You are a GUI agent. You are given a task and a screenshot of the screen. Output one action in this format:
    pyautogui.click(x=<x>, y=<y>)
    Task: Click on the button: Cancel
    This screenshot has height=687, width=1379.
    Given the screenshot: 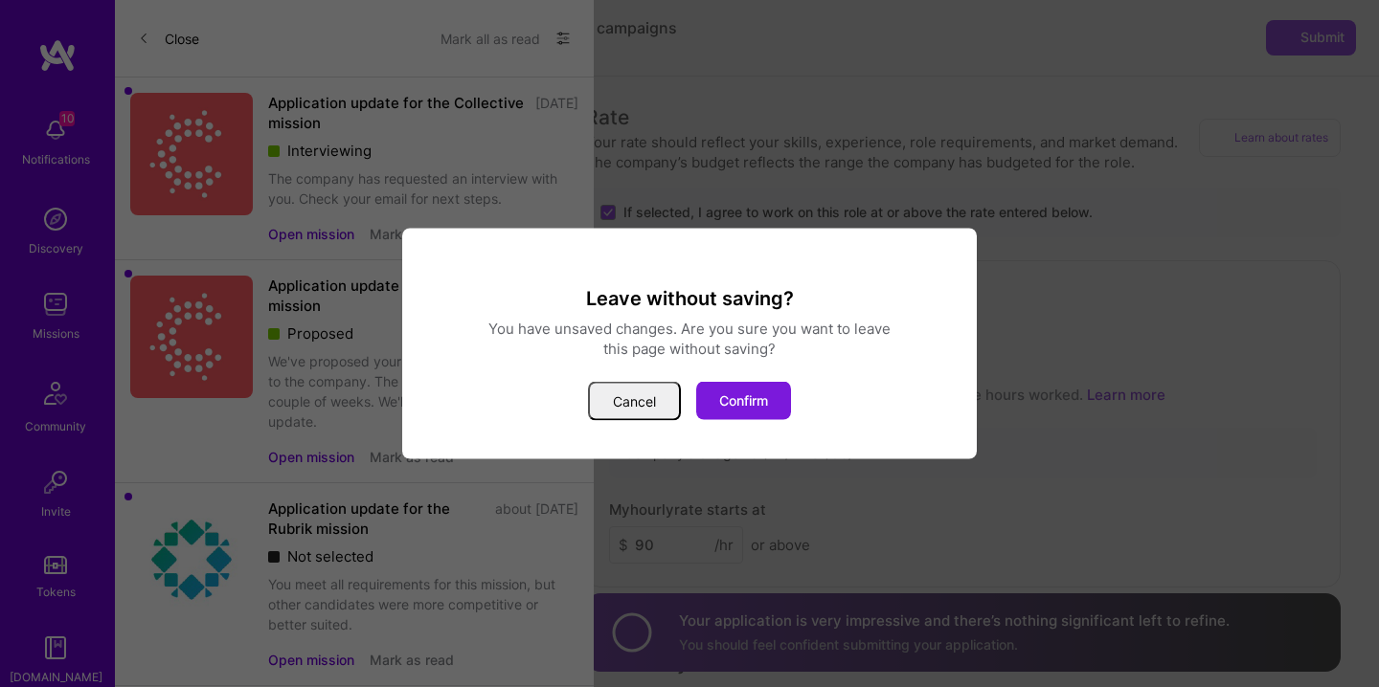 What is the action you would take?
    pyautogui.click(x=634, y=401)
    